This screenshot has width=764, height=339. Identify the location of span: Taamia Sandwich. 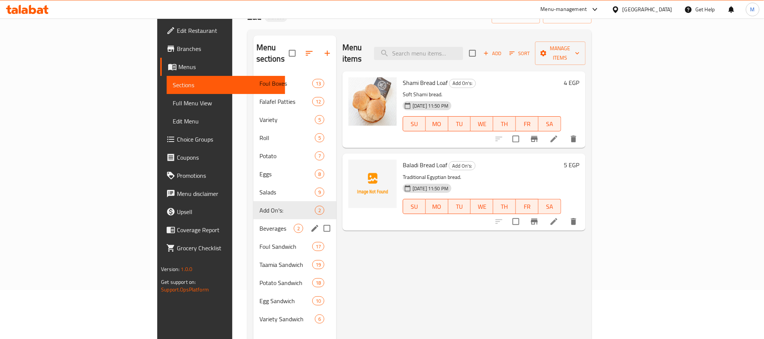
(286, 264).